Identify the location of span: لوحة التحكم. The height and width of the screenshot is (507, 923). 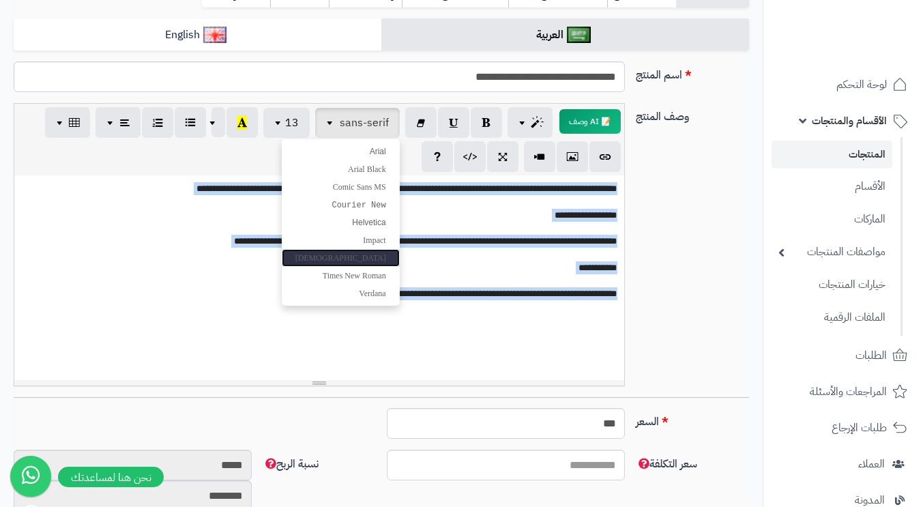
(862, 85).